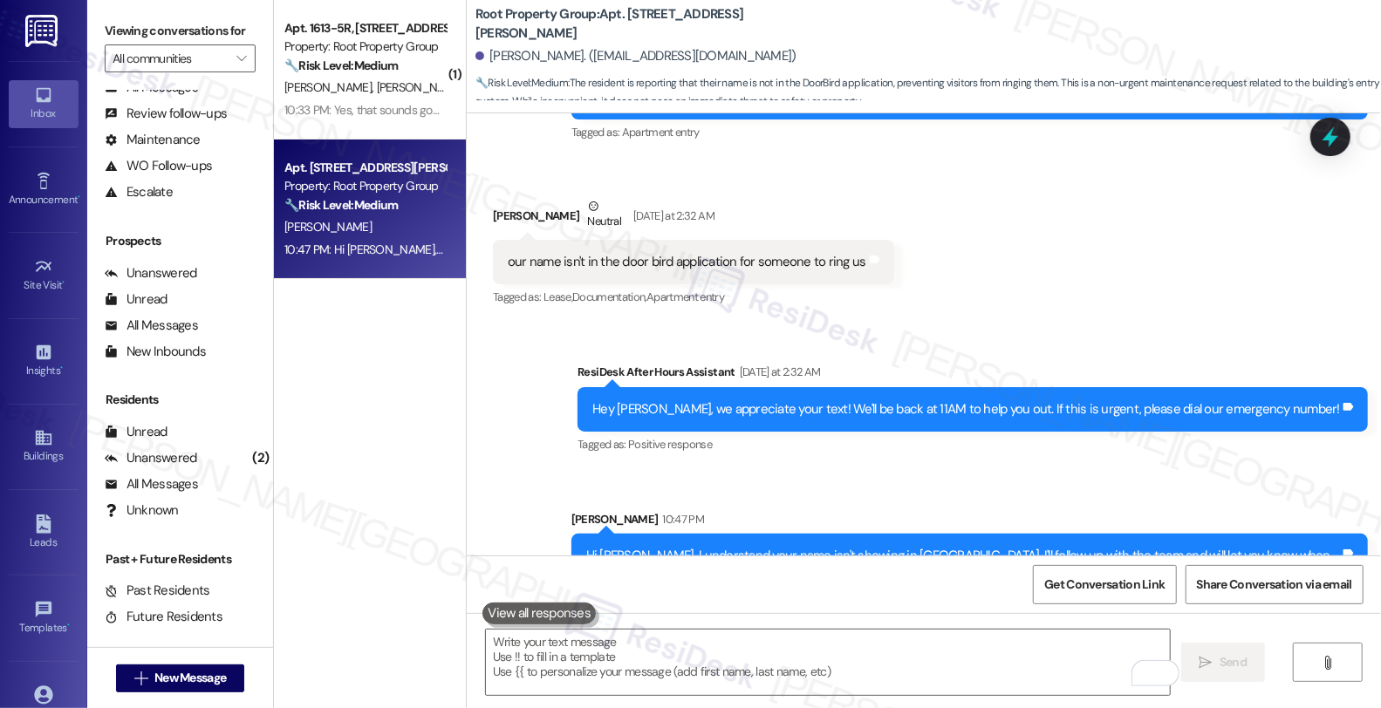 Image resolution: width=1381 pixels, height=708 pixels. What do you see at coordinates (687, 262) in the screenshot?
I see `div: our name isn't in the door bird application for someone to ring us` at bounding box center [687, 262].